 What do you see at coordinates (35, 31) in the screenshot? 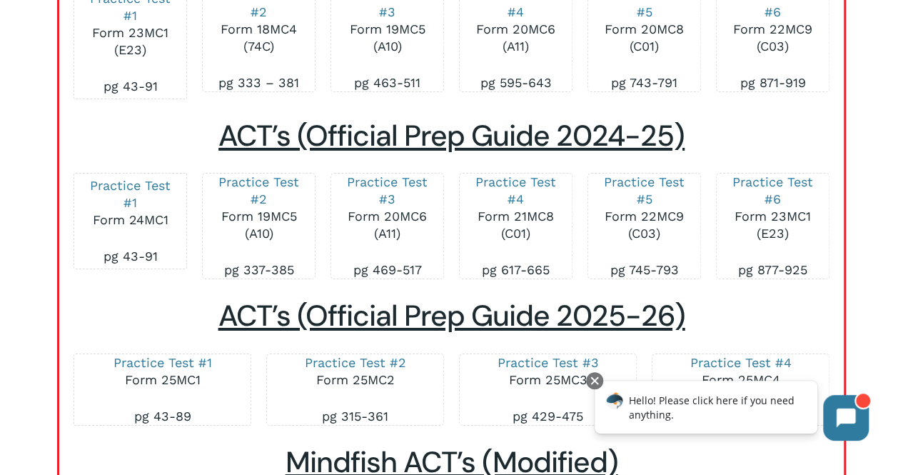
I see `img: Avatar` at bounding box center [35, 31].